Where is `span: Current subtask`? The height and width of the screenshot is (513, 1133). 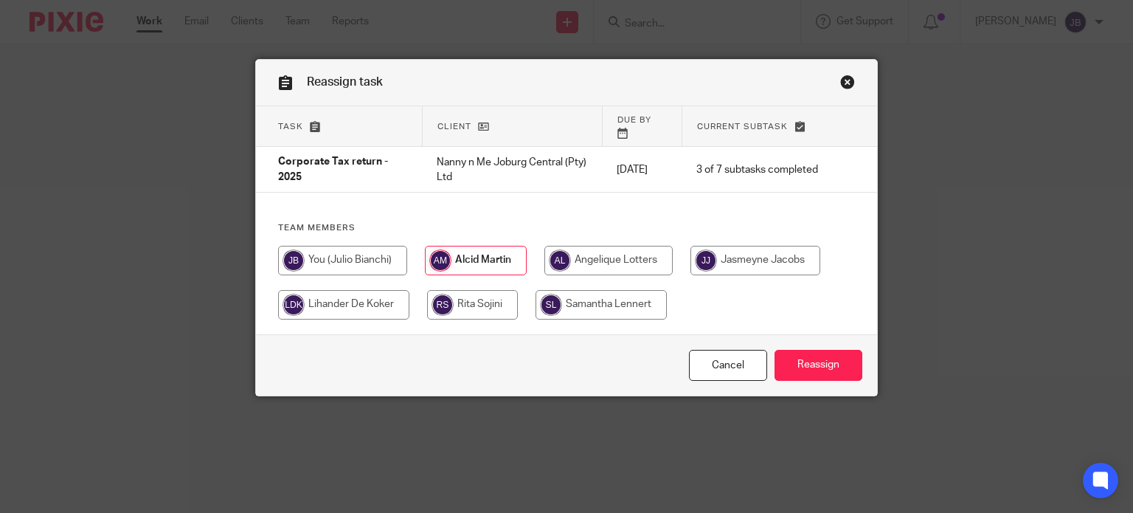 span: Current subtask is located at coordinates (742, 126).